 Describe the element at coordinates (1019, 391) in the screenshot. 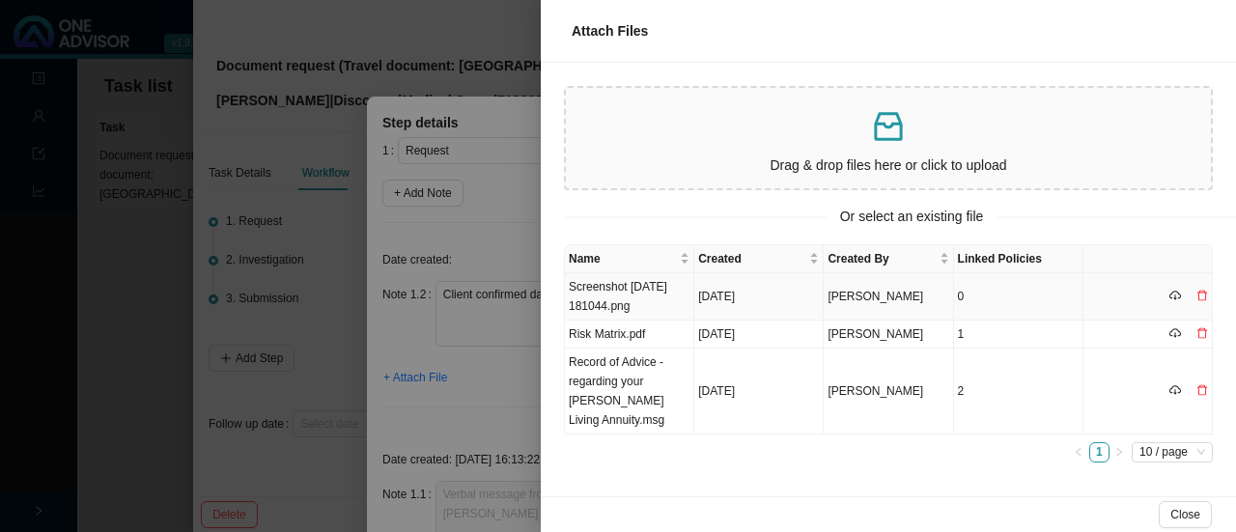

I see `td: 2` at that location.